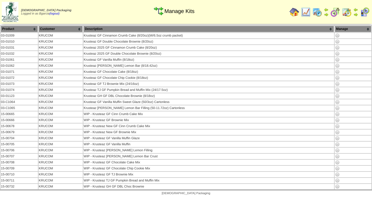  Describe the element at coordinates (61, 29) in the screenshot. I see `th: Customer` at that location.